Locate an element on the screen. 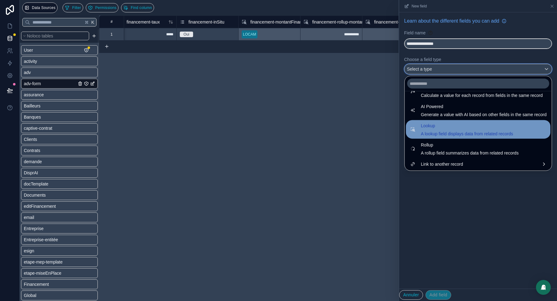 The height and width of the screenshot is (301, 557). span: esign is located at coordinates (29, 251).